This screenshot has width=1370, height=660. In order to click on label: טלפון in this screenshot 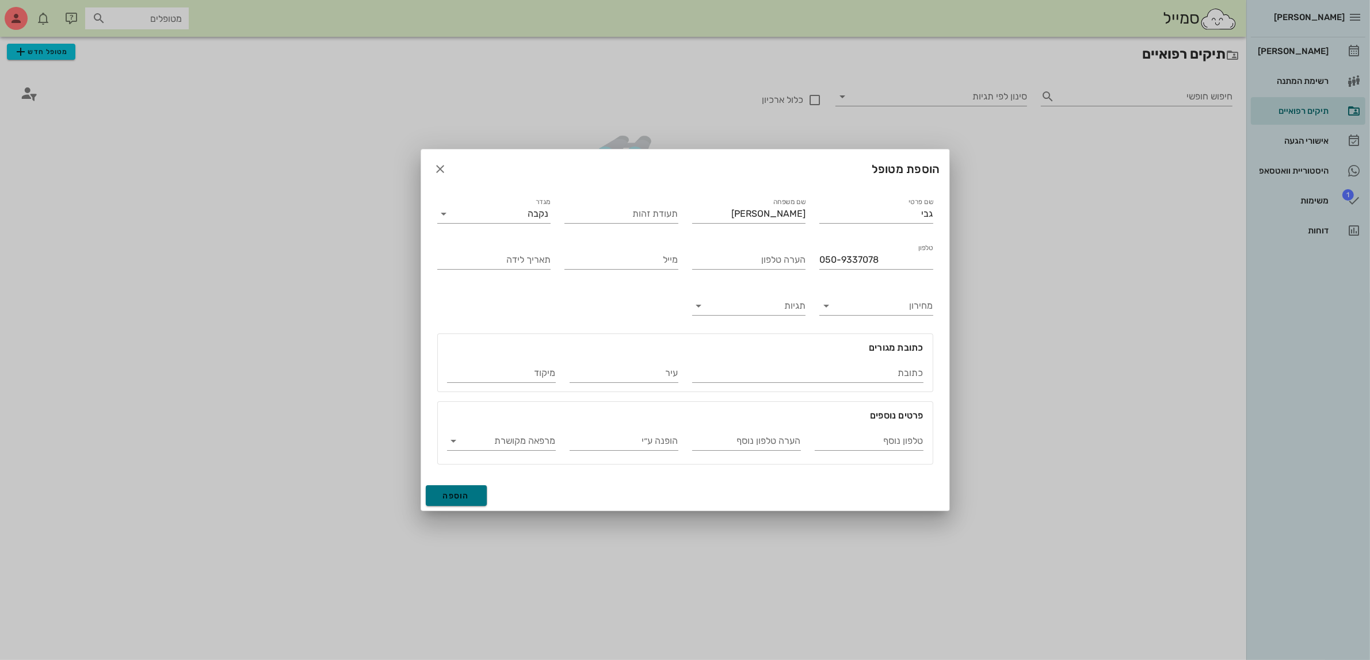, I will do `click(925, 248)`.